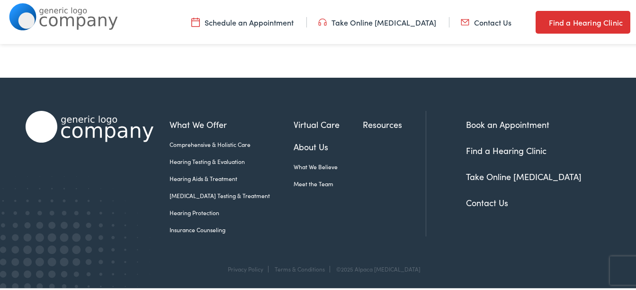 Image resolution: width=636 pixels, height=290 pixels. What do you see at coordinates (328, 123) in the screenshot?
I see `a: Virtual Care` at bounding box center [328, 123].